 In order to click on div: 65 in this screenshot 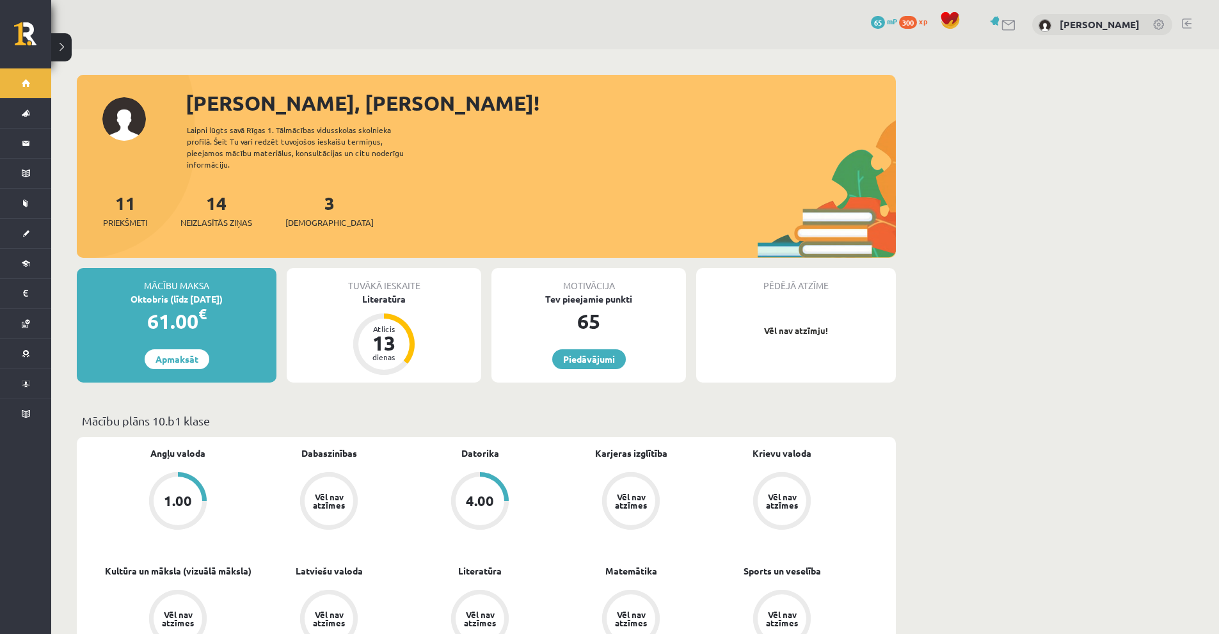, I will do `click(588, 321)`.